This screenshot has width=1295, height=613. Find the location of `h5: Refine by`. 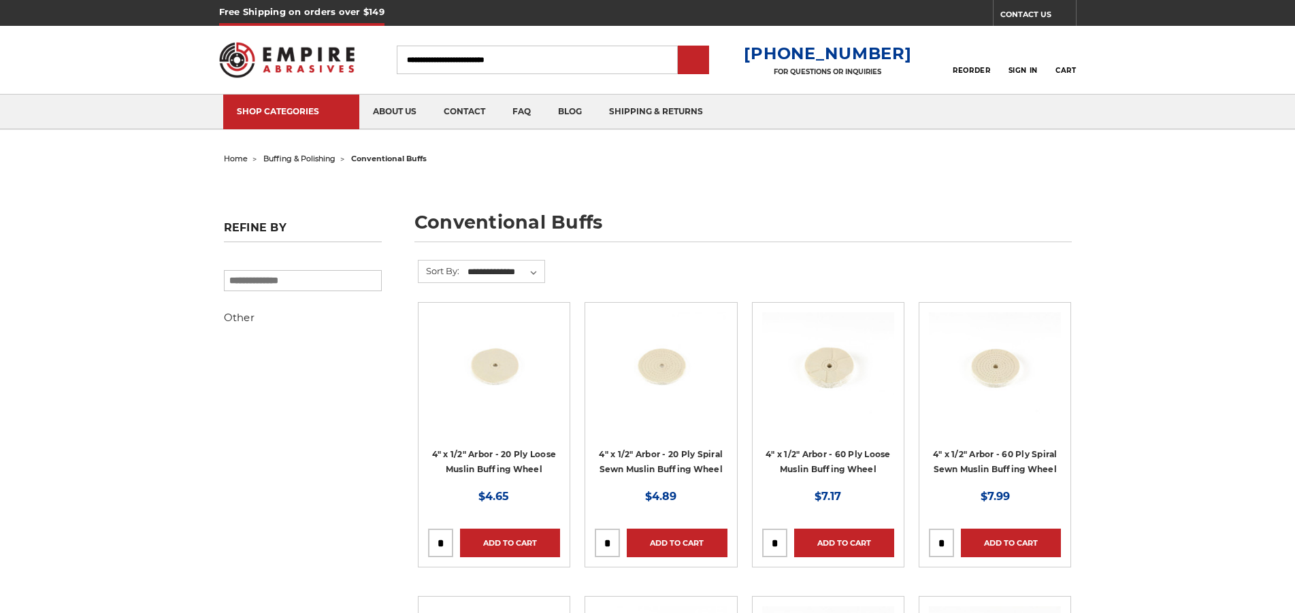

h5: Refine by is located at coordinates (303, 231).